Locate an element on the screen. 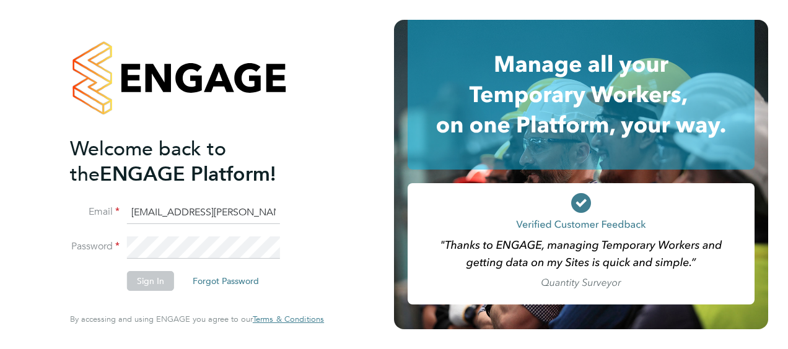 This screenshot has width=788, height=349. span: Terms & Conditions is located at coordinates (288, 319).